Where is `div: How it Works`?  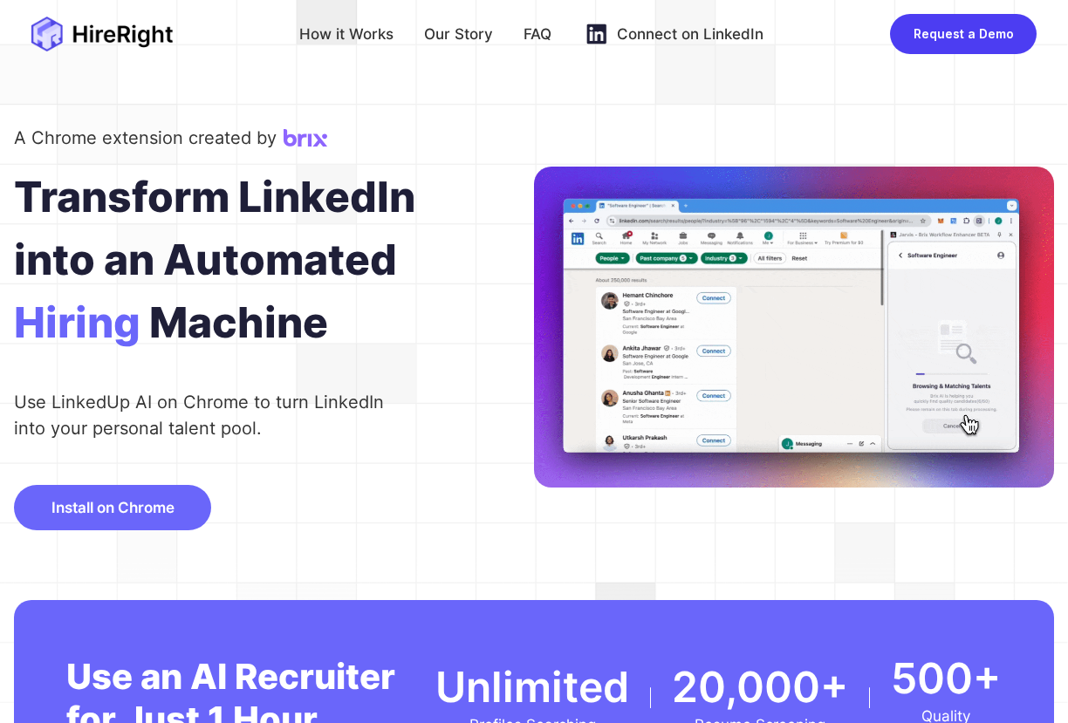
div: How it Works is located at coordinates (346, 34).